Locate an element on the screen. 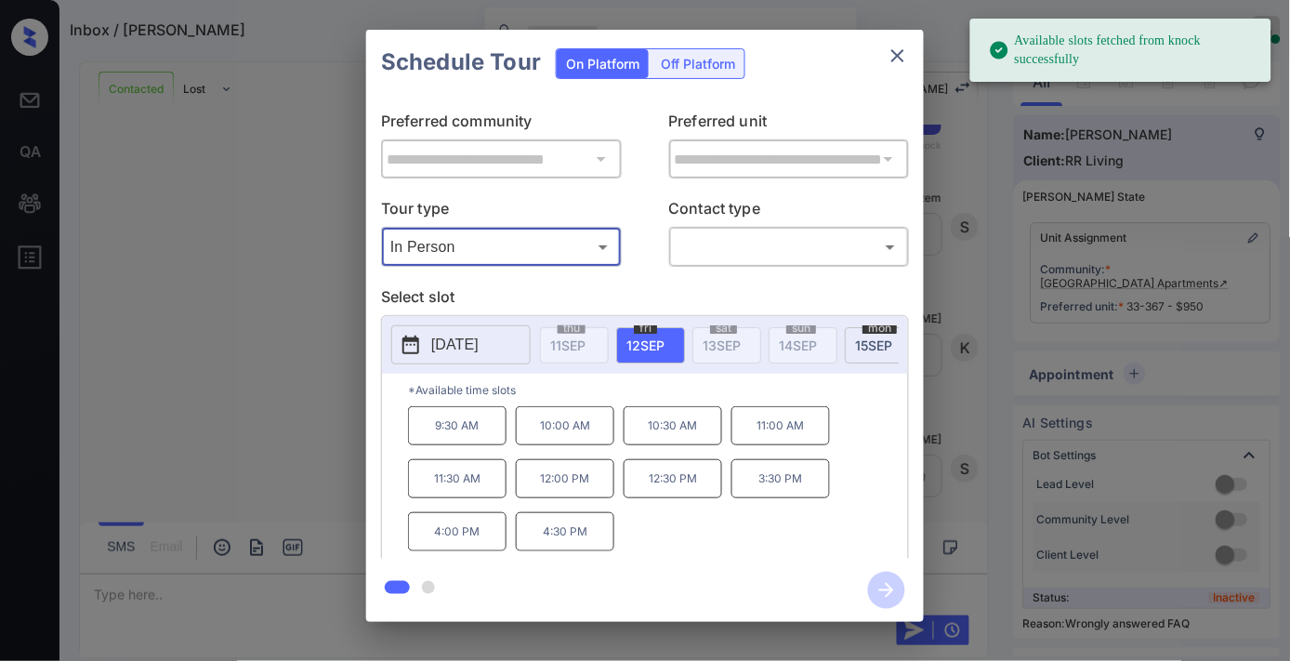 The height and width of the screenshot is (661, 1290). div: Off Platform is located at coordinates (698, 63).